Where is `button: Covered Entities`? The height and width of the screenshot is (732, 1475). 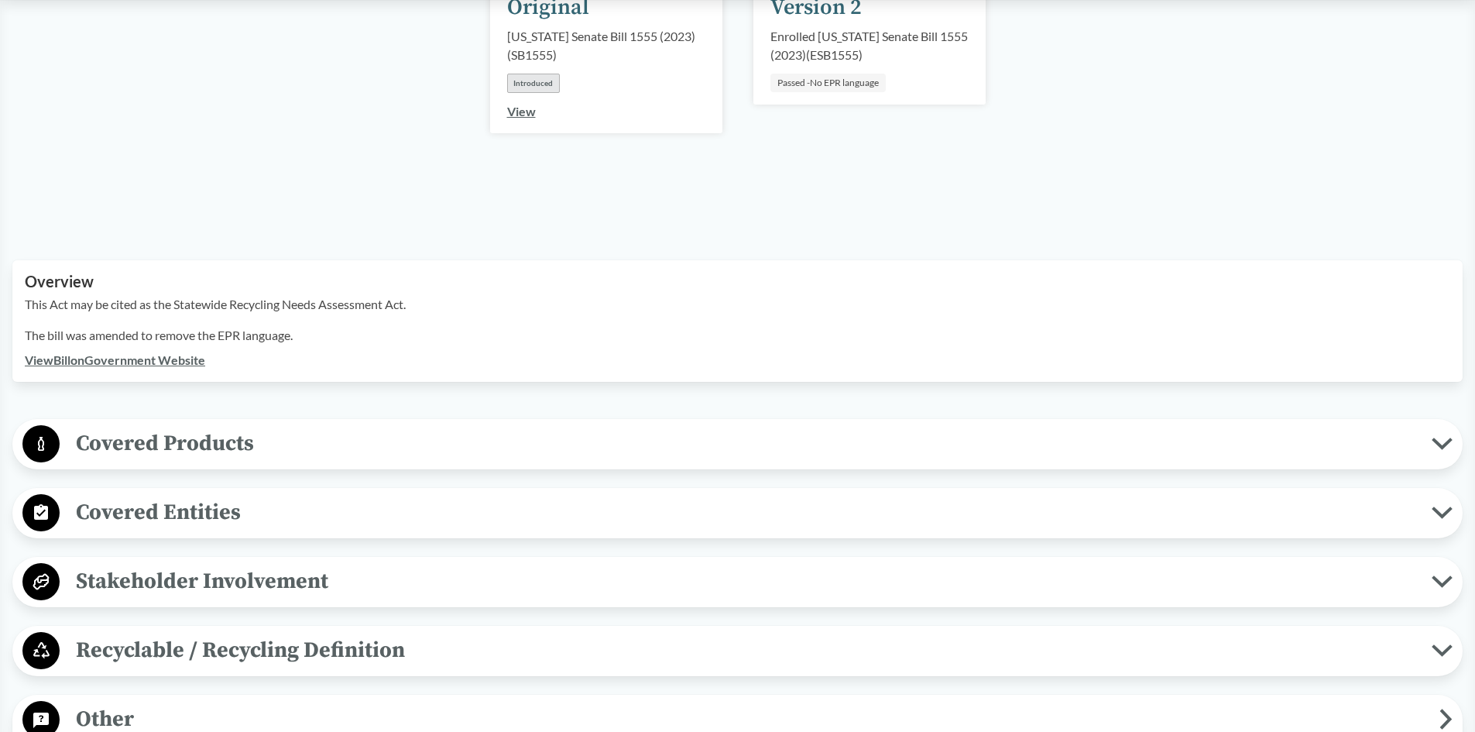
button: Covered Entities is located at coordinates (737, 513).